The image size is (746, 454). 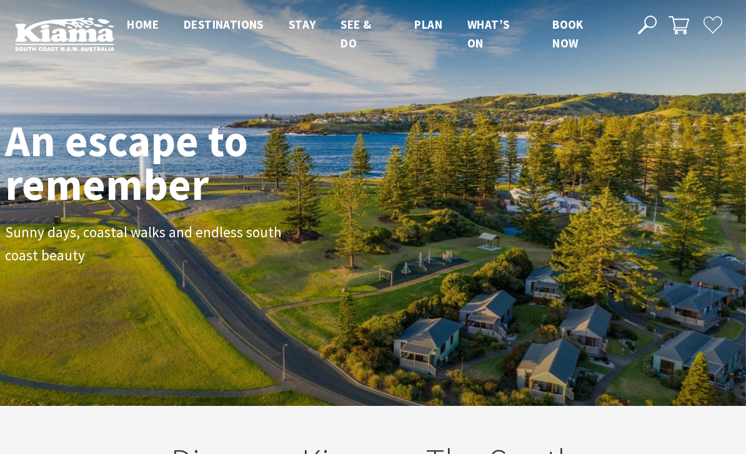 I want to click on img: Kiama Logo, so click(x=64, y=34).